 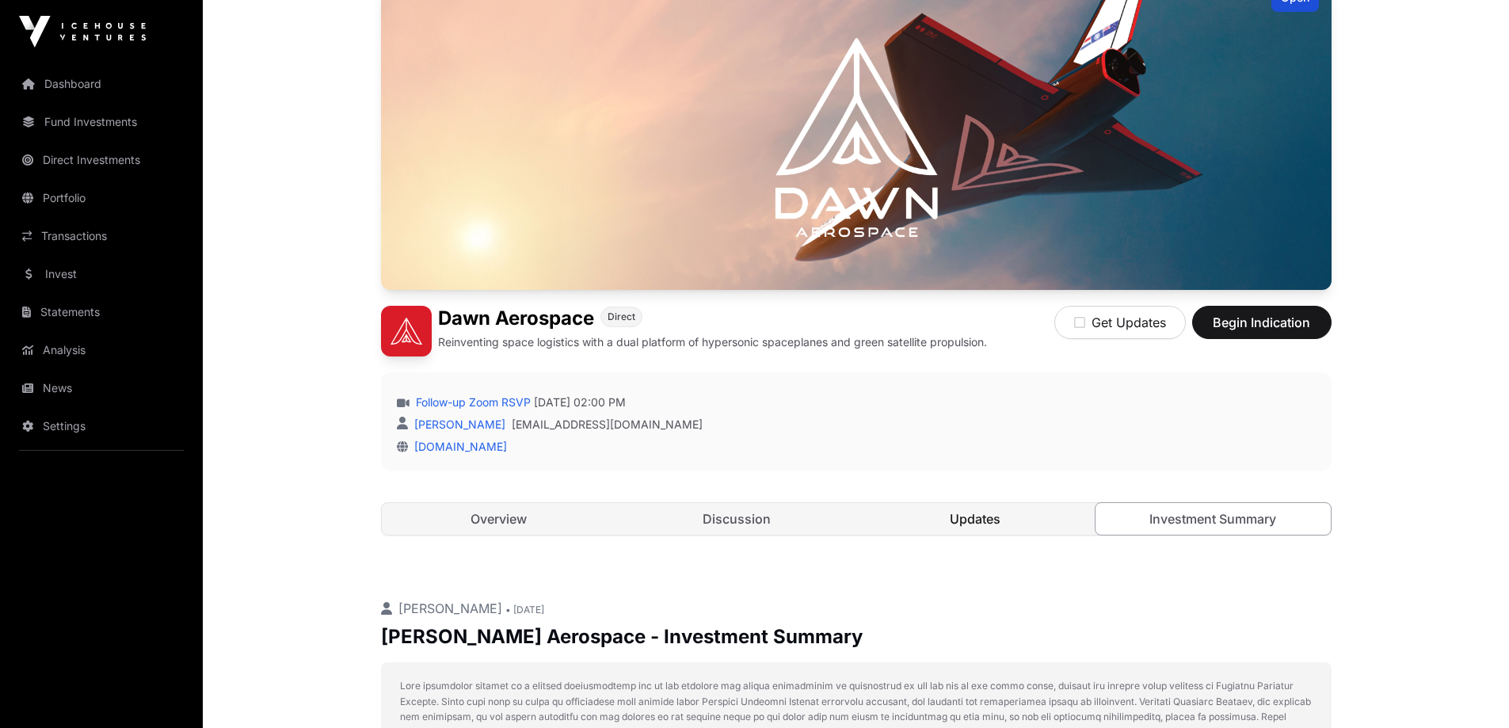 I want to click on a: Overview, so click(x=499, y=519).